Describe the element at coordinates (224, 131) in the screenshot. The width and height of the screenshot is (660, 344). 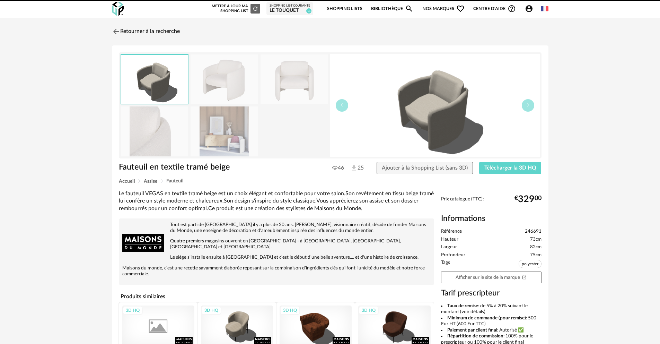
I see `img: fauteuil-en-textile-trame-beige-1000-4-35-246691_3.jpg` at that location.